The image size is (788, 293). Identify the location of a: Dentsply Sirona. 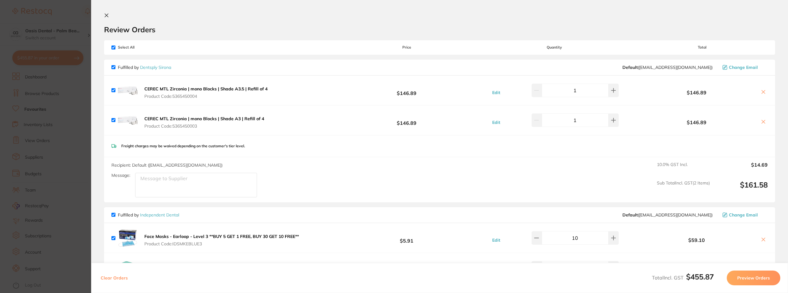
(155, 67).